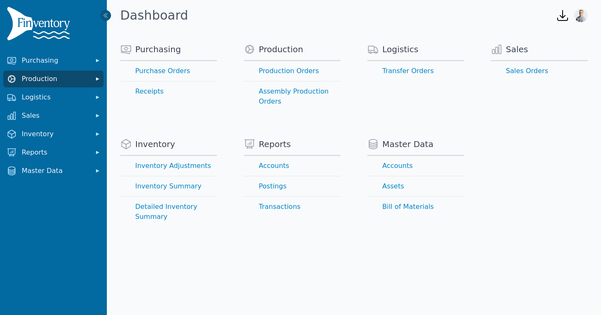 The image size is (601, 315). What do you see at coordinates (581, 15) in the screenshot?
I see `img: Joshua Benton` at bounding box center [581, 15].